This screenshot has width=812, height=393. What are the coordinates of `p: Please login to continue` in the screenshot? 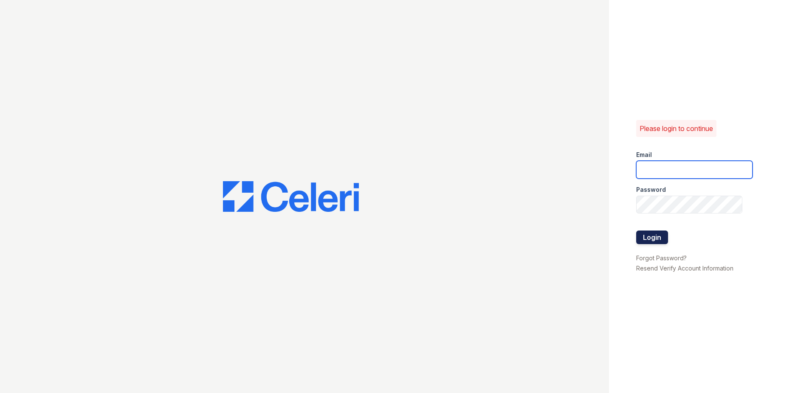 It's located at (676, 128).